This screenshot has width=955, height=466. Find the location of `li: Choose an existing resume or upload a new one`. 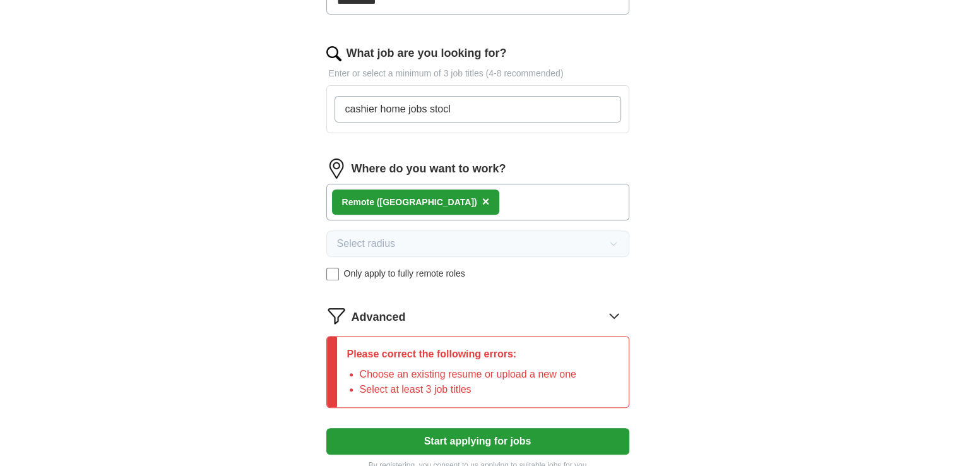

li: Choose an existing resume or upload a new one is located at coordinates (468, 374).